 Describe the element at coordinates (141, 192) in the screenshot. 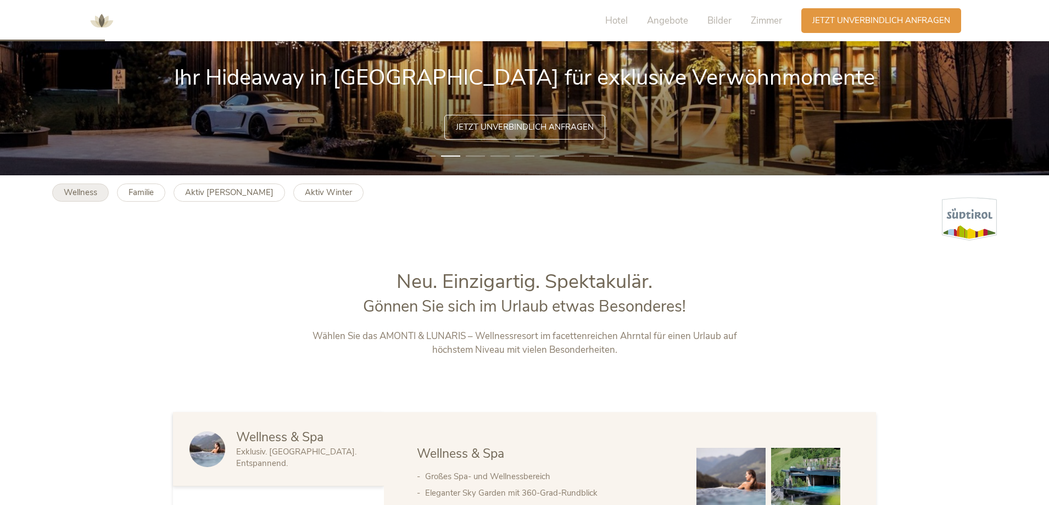

I see `b: Familie` at that location.